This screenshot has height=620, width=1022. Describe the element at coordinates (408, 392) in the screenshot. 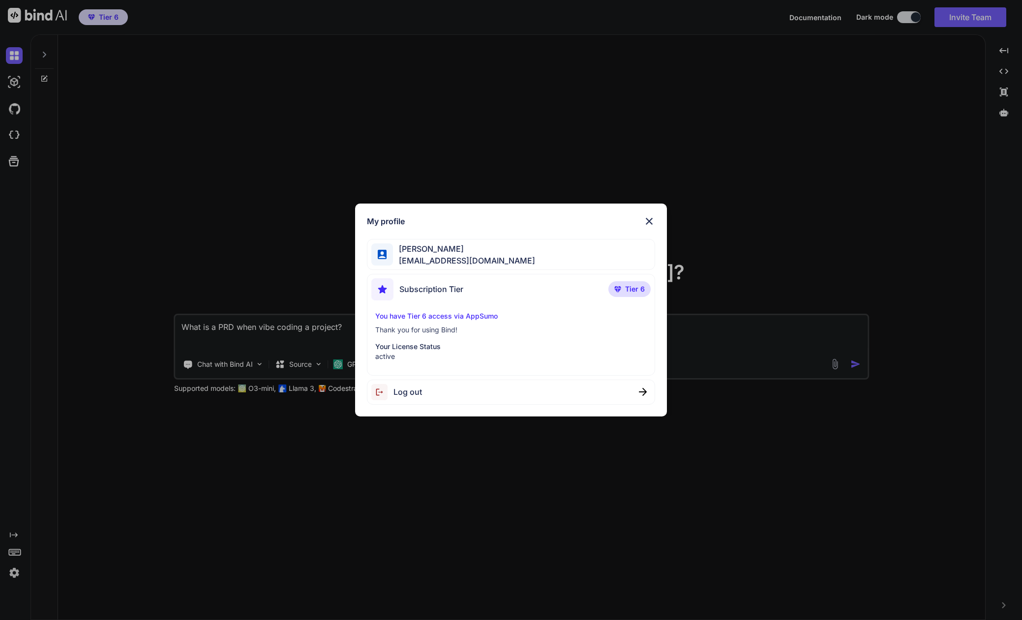

I see `span: Log out` at that location.